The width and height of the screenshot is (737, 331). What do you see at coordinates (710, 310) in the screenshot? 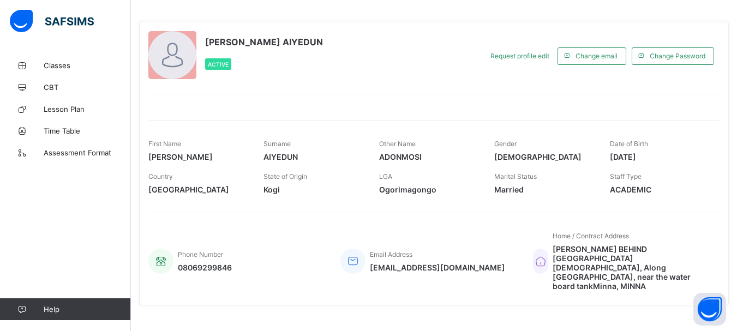
I see `button: Open asap` at bounding box center [710, 310].